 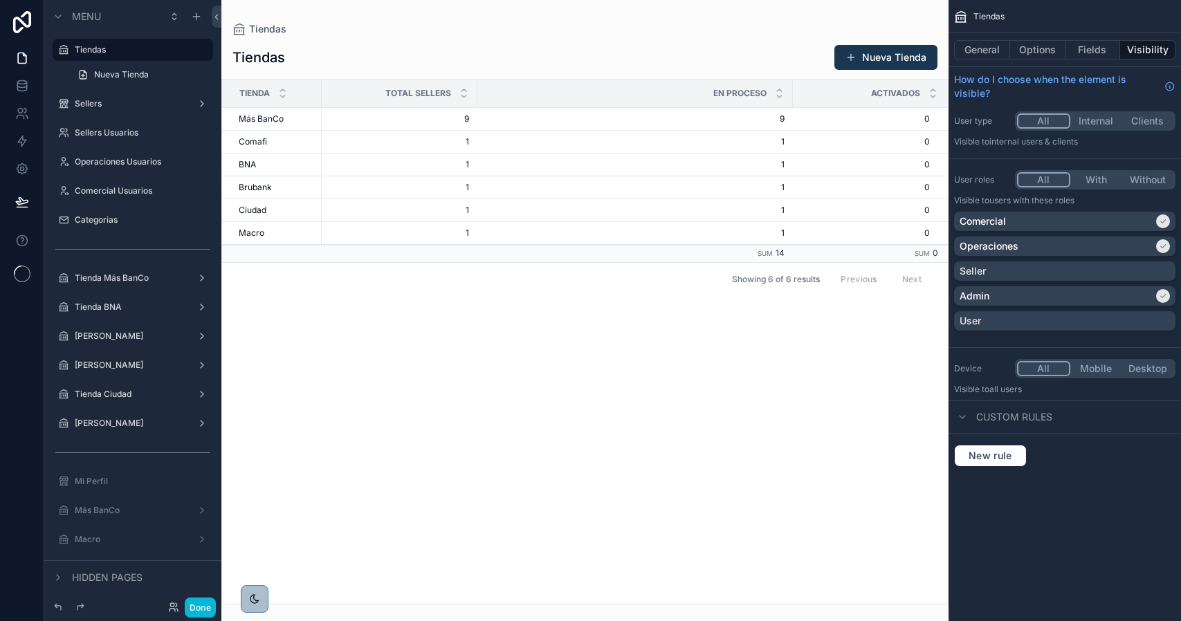 What do you see at coordinates (740, 93) in the screenshot?
I see `span: En Proceso` at bounding box center [740, 93].